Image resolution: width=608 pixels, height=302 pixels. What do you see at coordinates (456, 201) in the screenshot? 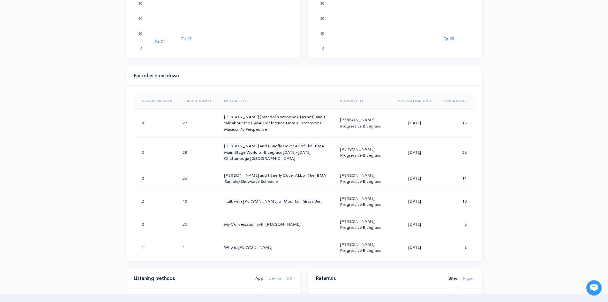
I see `td: 10` at bounding box center [456, 201].